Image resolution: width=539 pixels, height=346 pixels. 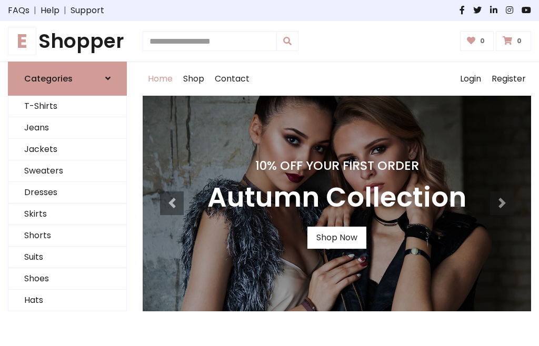 I want to click on a: Register, so click(x=509, y=79).